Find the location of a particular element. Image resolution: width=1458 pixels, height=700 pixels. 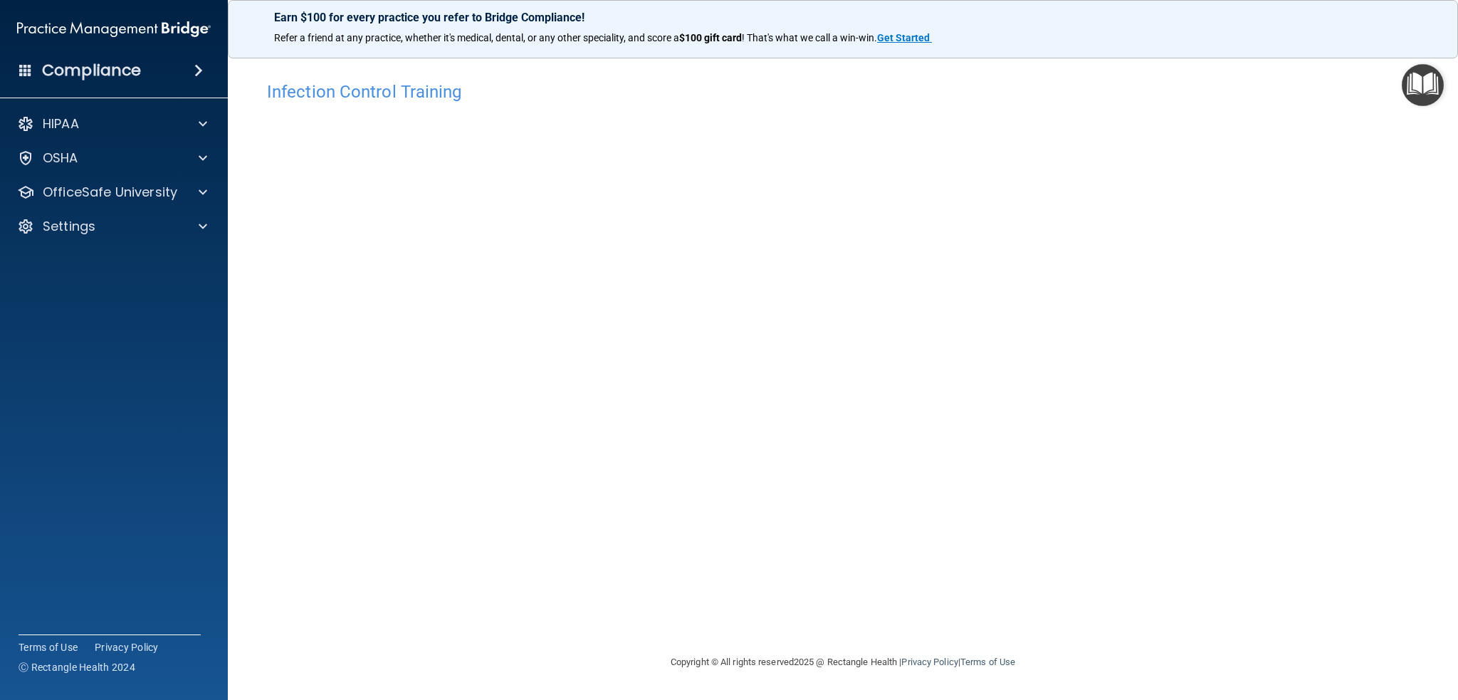

a: OfficeSafe University is located at coordinates (112, 192).